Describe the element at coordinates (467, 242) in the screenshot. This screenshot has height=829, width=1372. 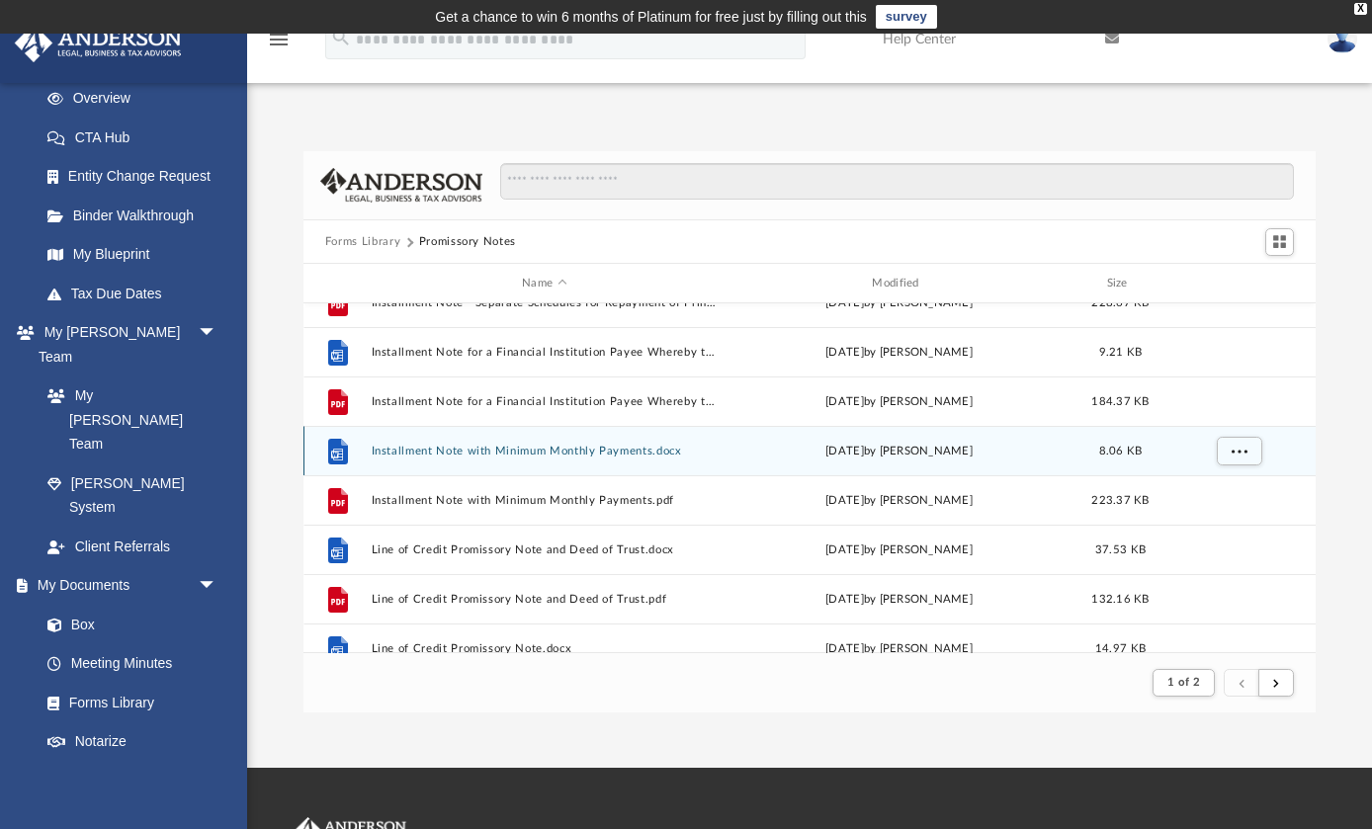
I see `button: Promissory Notes` at that location.